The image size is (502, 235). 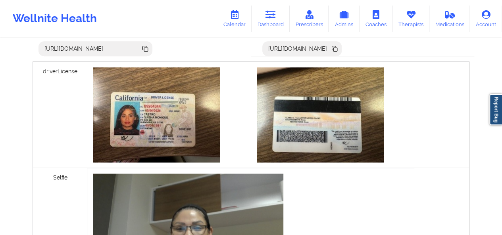 What do you see at coordinates (496, 110) in the screenshot?
I see `a: Report Bug` at bounding box center [496, 110].